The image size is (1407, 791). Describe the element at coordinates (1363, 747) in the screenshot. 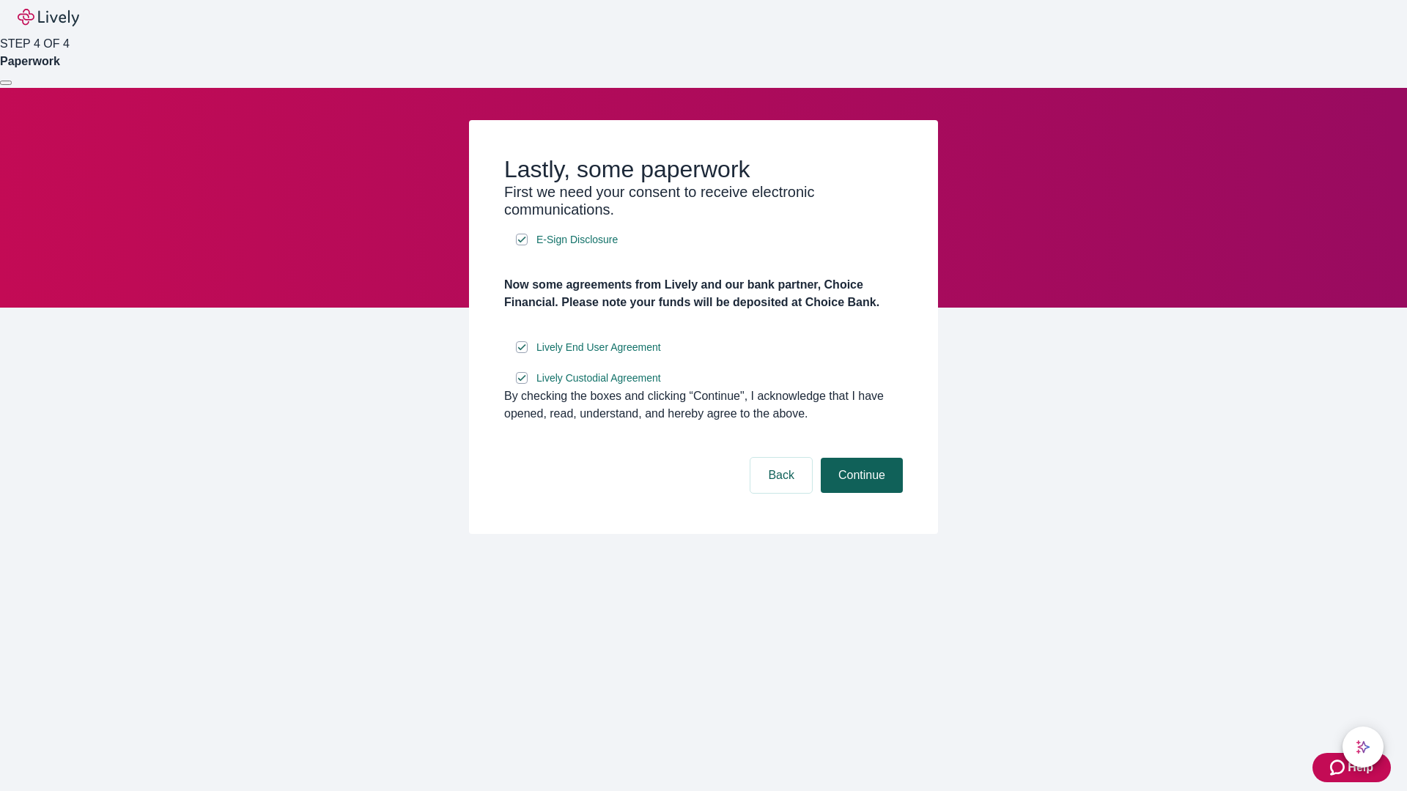

I see `button: chat` at that location.